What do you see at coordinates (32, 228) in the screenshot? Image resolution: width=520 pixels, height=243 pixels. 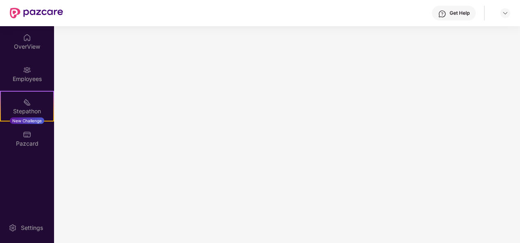 I see `div: Settings` at bounding box center [32, 228].